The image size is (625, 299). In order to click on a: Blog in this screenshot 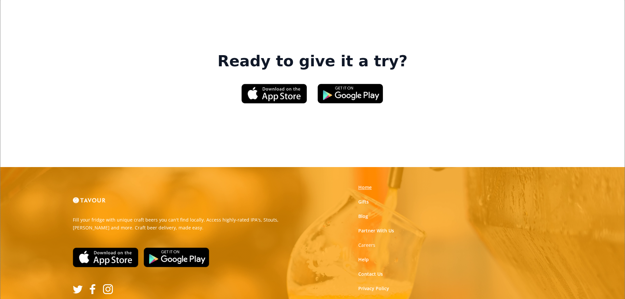, I will do `click(363, 216)`.